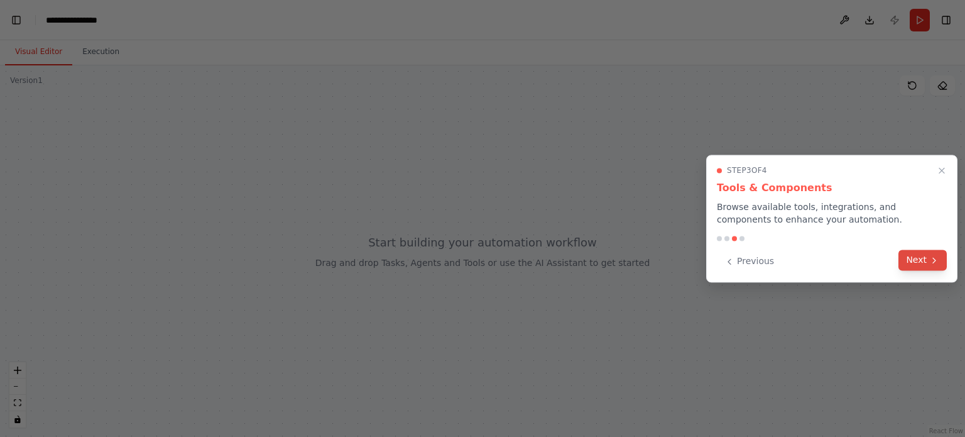 The height and width of the screenshot is (437, 965). I want to click on button: Next, so click(923, 260).